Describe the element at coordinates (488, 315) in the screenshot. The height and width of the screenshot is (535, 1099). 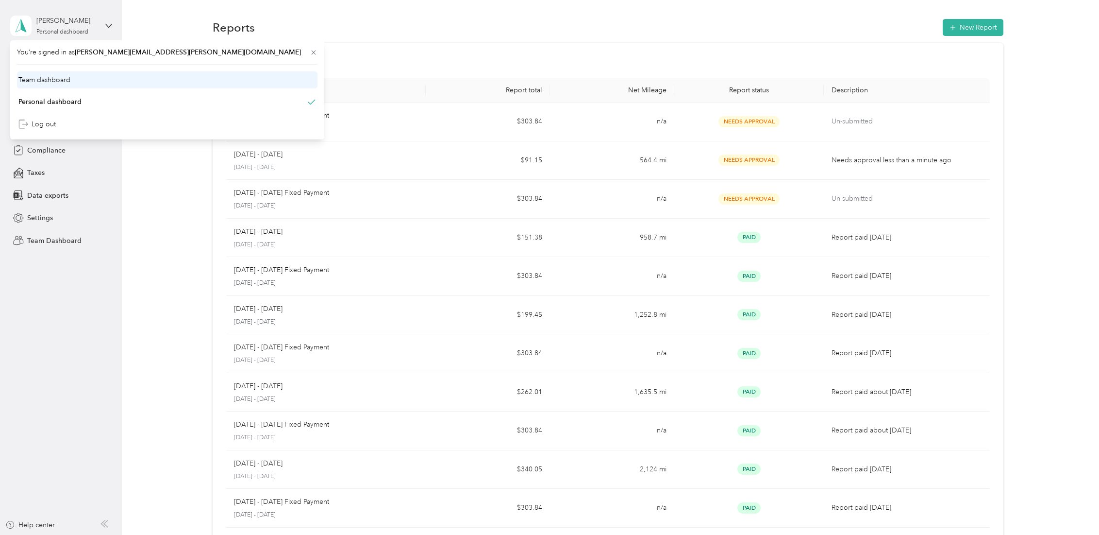
I see `td: $199.45` at that location.